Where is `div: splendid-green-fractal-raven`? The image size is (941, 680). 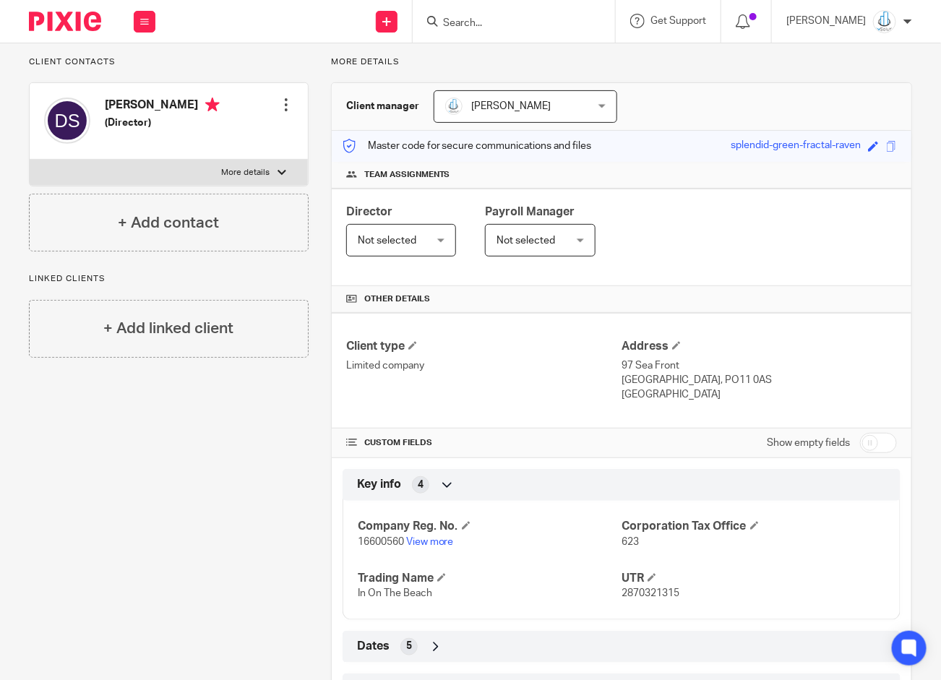
div: splendid-green-fractal-raven is located at coordinates (796, 146).